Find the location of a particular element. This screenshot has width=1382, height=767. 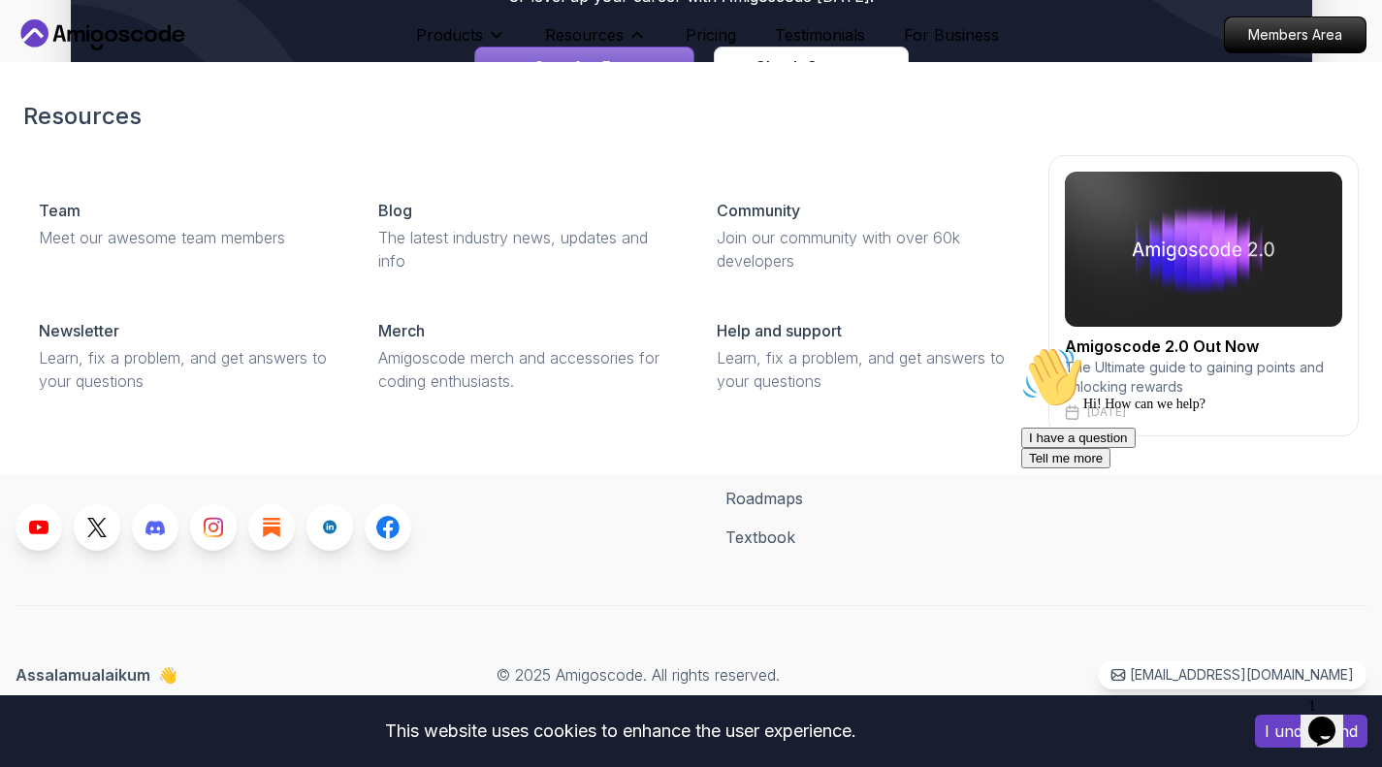

button: Accept cookies is located at coordinates (1312, 731).